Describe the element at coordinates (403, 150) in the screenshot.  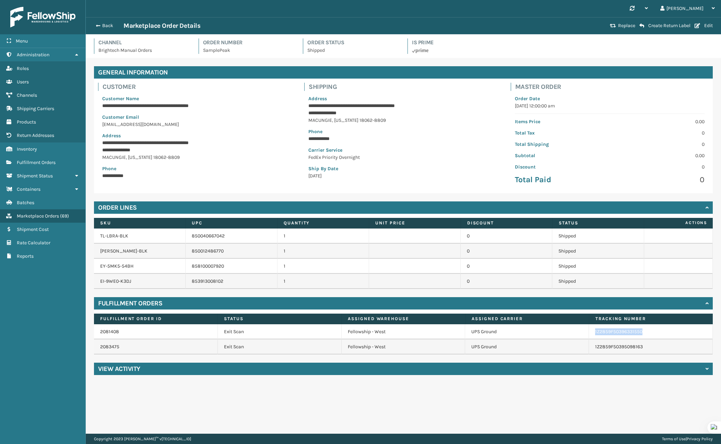
I see `p: Carrier Service` at that location.